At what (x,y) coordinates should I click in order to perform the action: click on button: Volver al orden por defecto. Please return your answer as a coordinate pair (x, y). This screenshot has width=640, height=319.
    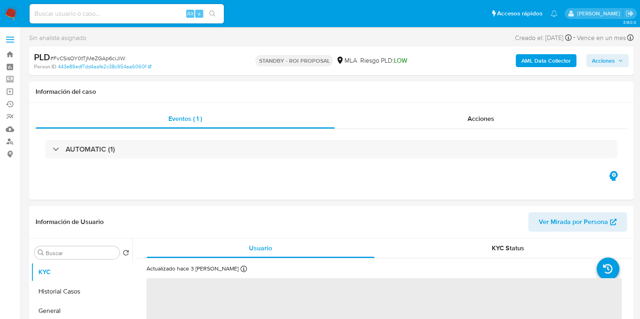
    Looking at the image, I should click on (126, 254).